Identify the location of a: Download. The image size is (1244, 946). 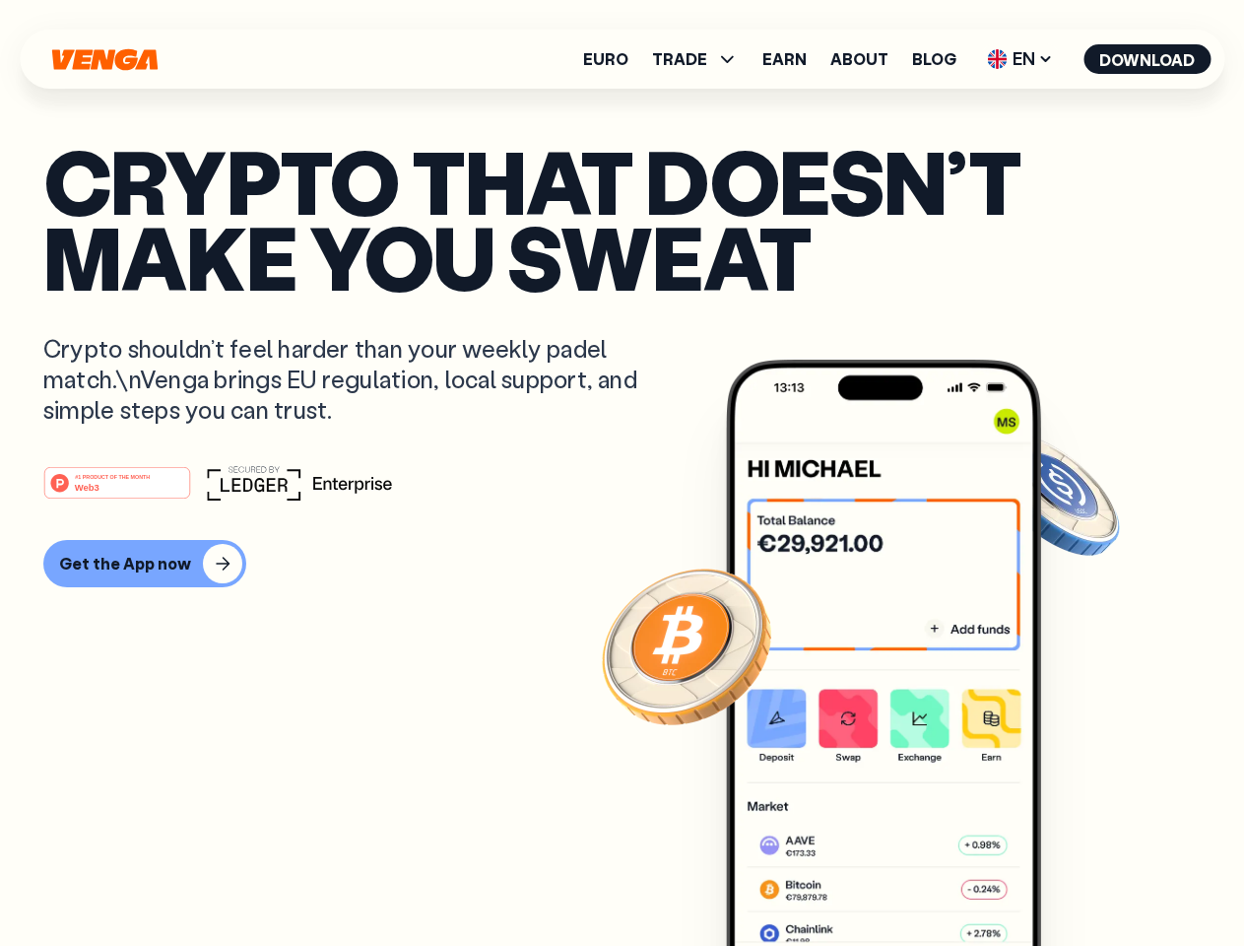
(1146, 59).